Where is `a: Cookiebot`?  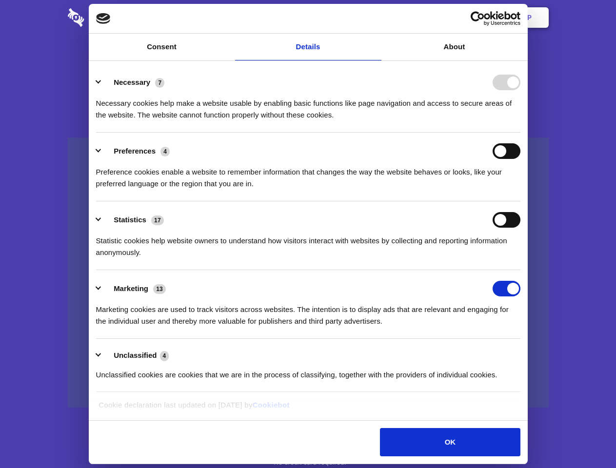 a: Cookiebot is located at coordinates (271, 405).